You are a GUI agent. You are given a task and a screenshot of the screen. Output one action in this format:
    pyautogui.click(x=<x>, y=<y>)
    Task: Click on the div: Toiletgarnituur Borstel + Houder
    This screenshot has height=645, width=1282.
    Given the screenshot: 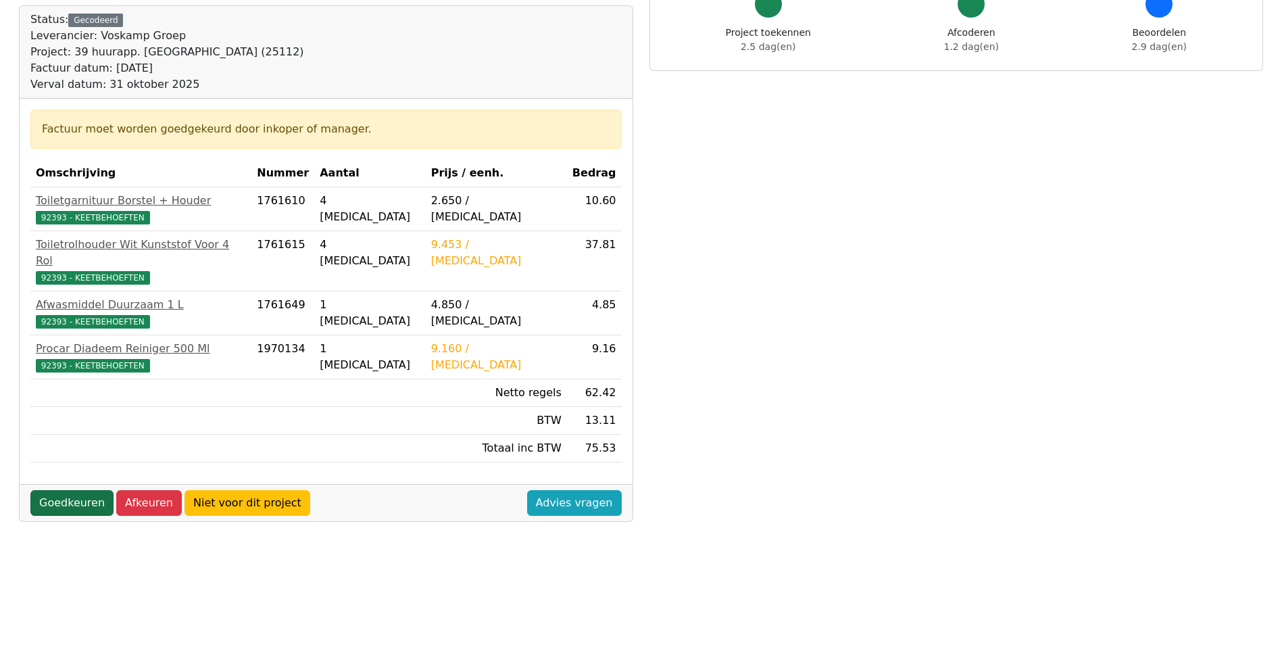 What is the action you would take?
    pyautogui.click(x=141, y=201)
    